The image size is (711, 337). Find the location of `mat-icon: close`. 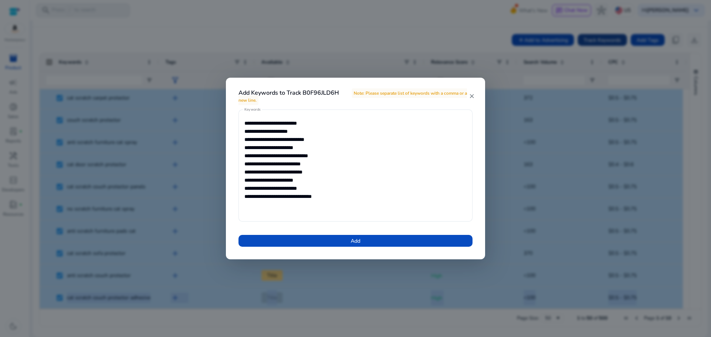

mat-icon: close is located at coordinates (471, 96).